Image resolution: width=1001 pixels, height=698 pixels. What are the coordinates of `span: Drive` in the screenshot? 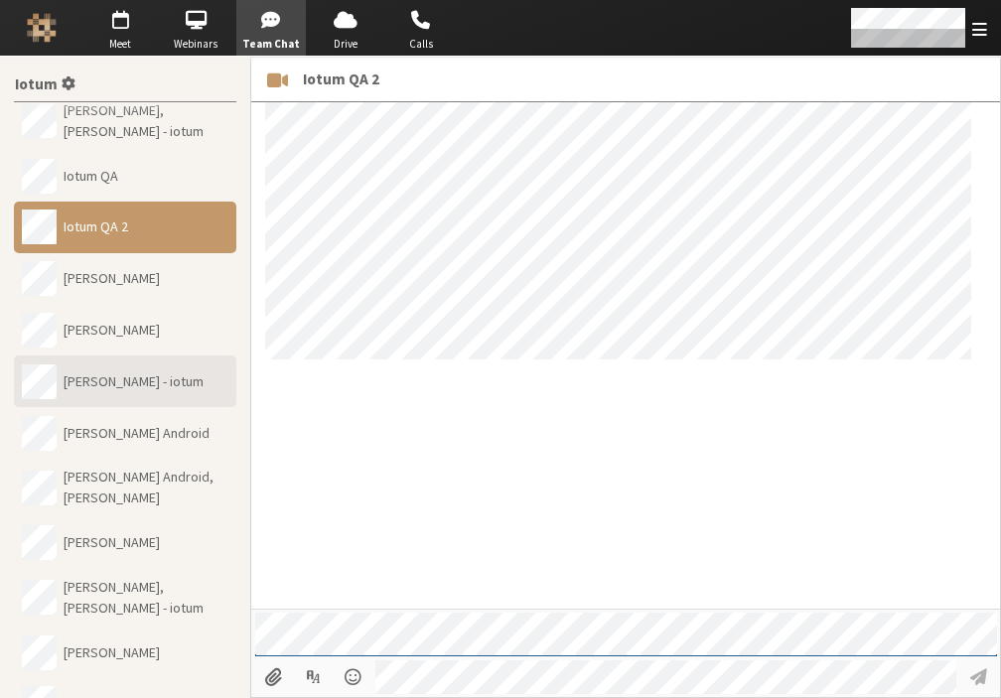 It's located at (346, 44).